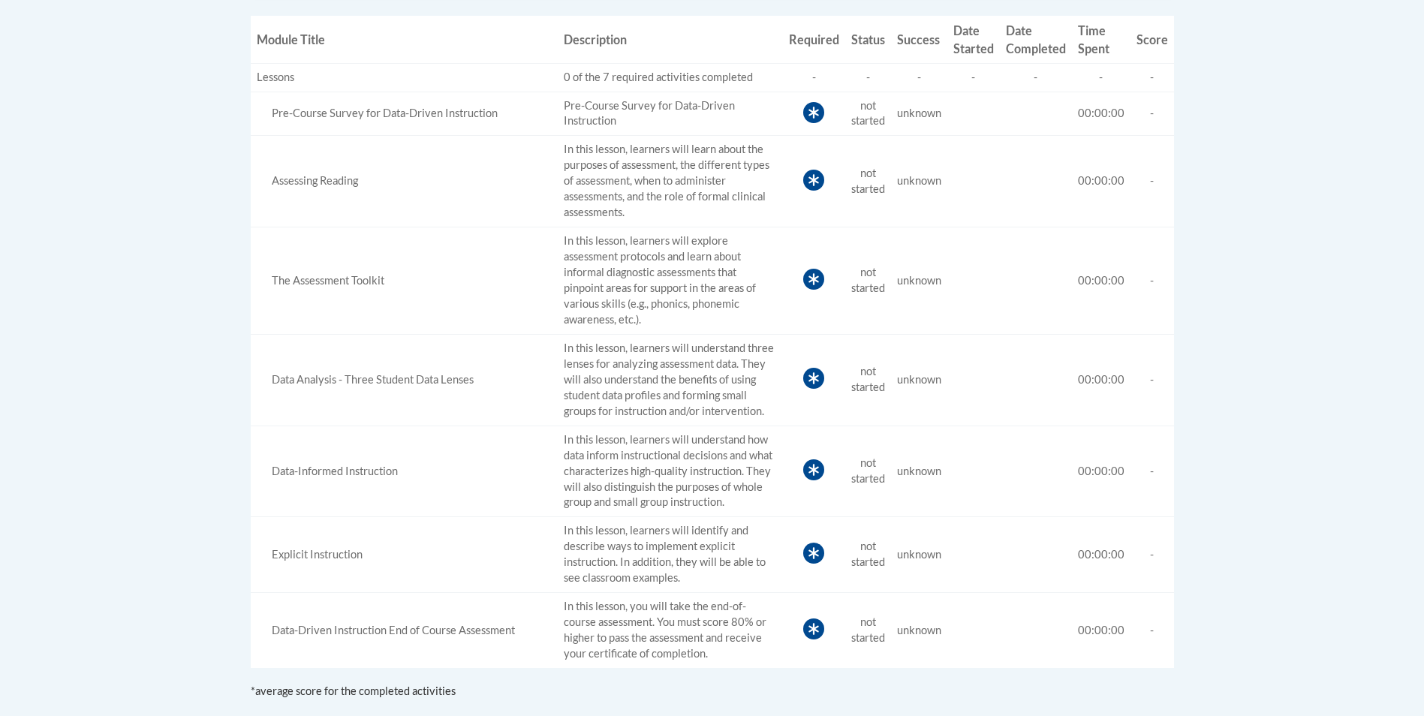 The height and width of the screenshot is (716, 1424). I want to click on div: In this lesson, learners will learn about the purposes of assessment, the different types of asse..., so click(404, 181).